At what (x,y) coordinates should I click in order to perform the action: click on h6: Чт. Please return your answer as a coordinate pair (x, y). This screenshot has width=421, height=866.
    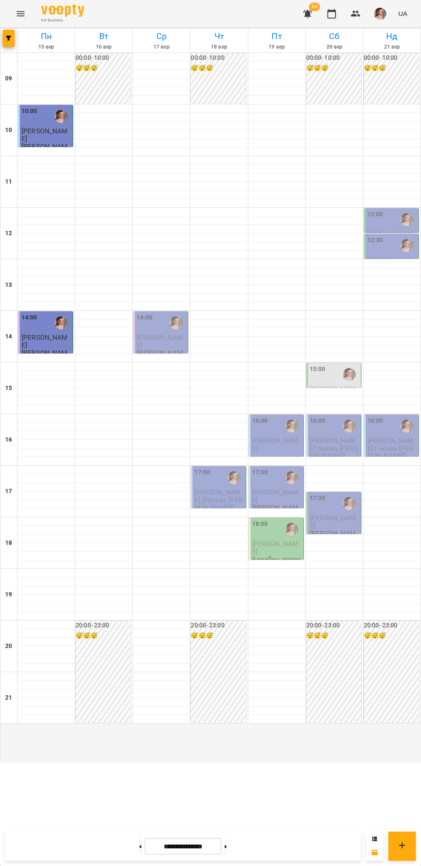
    Looking at the image, I should click on (219, 36).